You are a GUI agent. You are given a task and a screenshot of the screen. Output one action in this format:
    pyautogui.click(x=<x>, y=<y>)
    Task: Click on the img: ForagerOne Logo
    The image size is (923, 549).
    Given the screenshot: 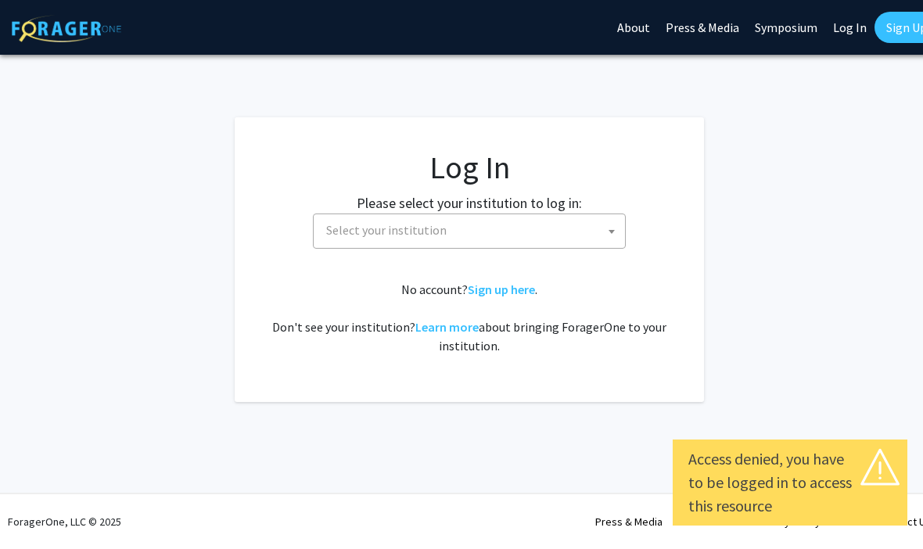 What is the action you would take?
    pyautogui.click(x=67, y=28)
    